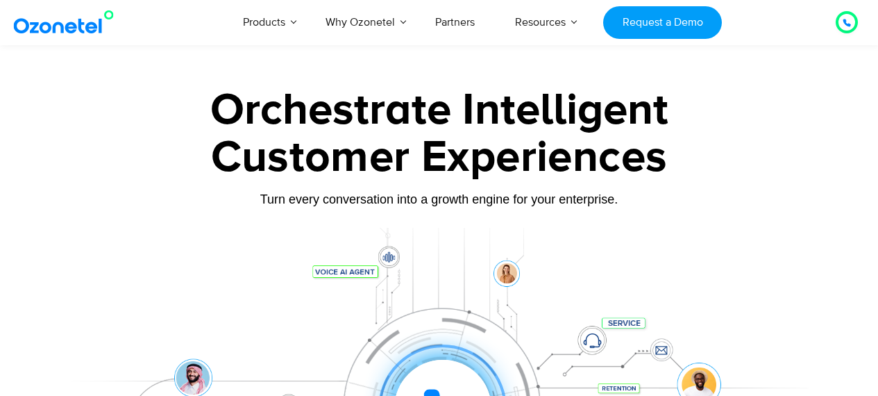  Describe the element at coordinates (662, 22) in the screenshot. I see `a: Request a Demo` at that location.